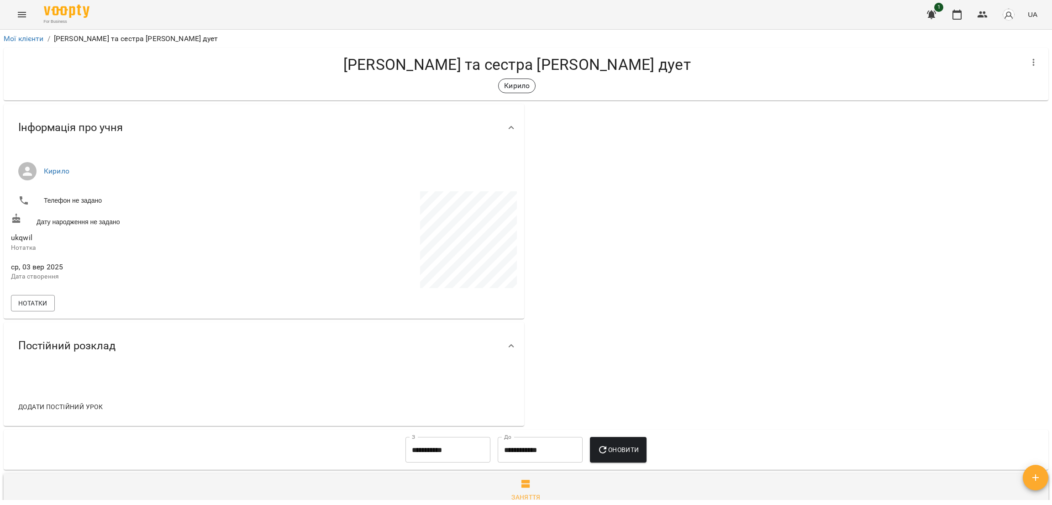  What do you see at coordinates (526, 39) in the screenshot?
I see `nav: breadcrumb` at bounding box center [526, 39].